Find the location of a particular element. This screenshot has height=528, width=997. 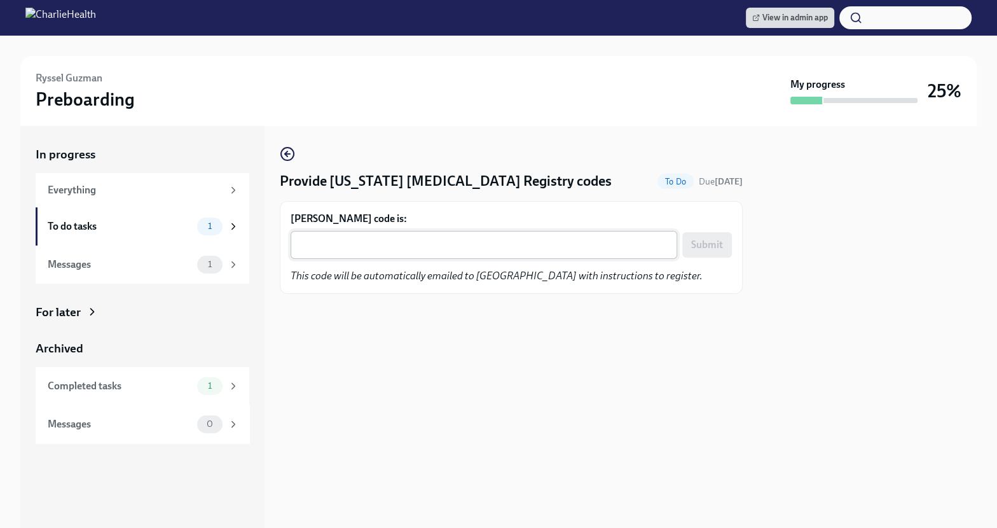

h3: Preboarding is located at coordinates (85, 99).